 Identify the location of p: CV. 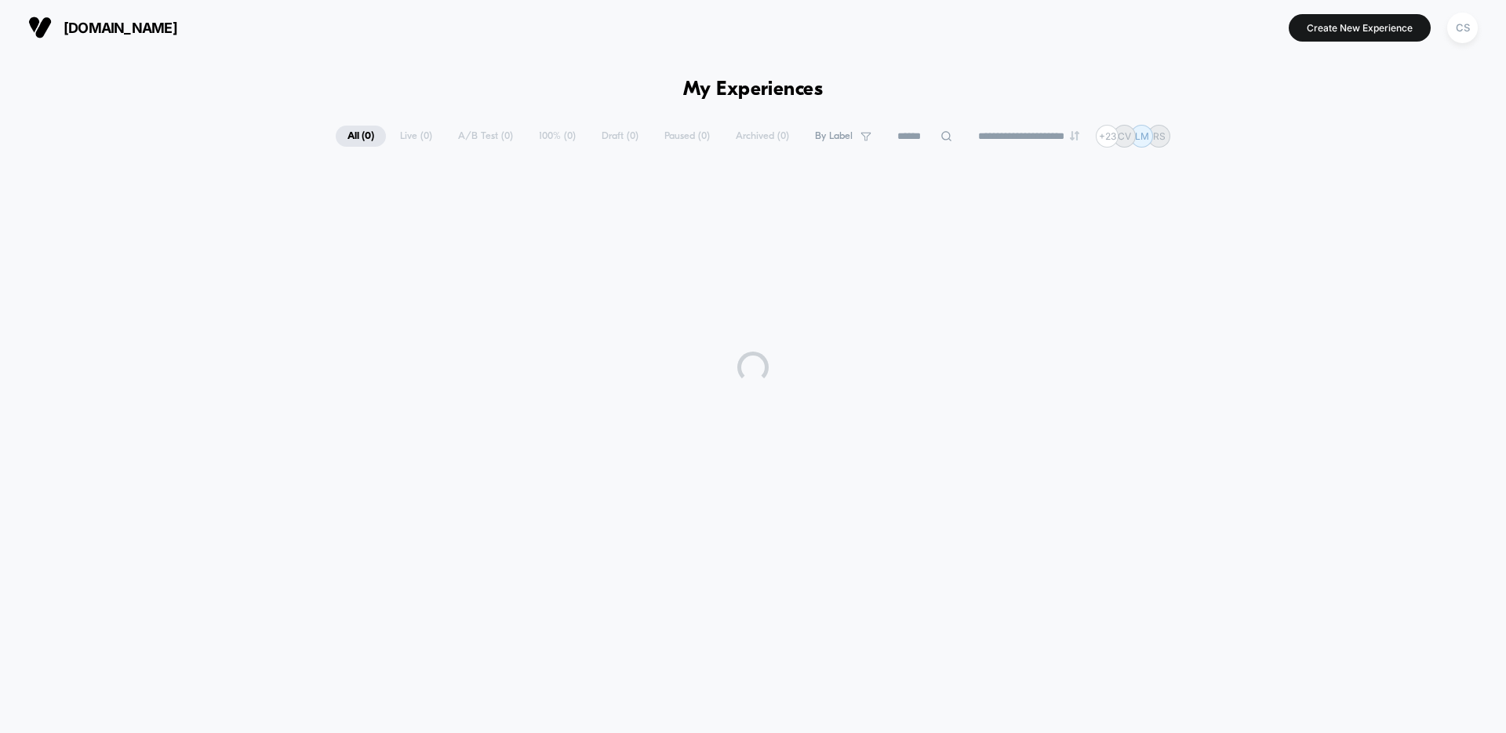
(1124, 136).